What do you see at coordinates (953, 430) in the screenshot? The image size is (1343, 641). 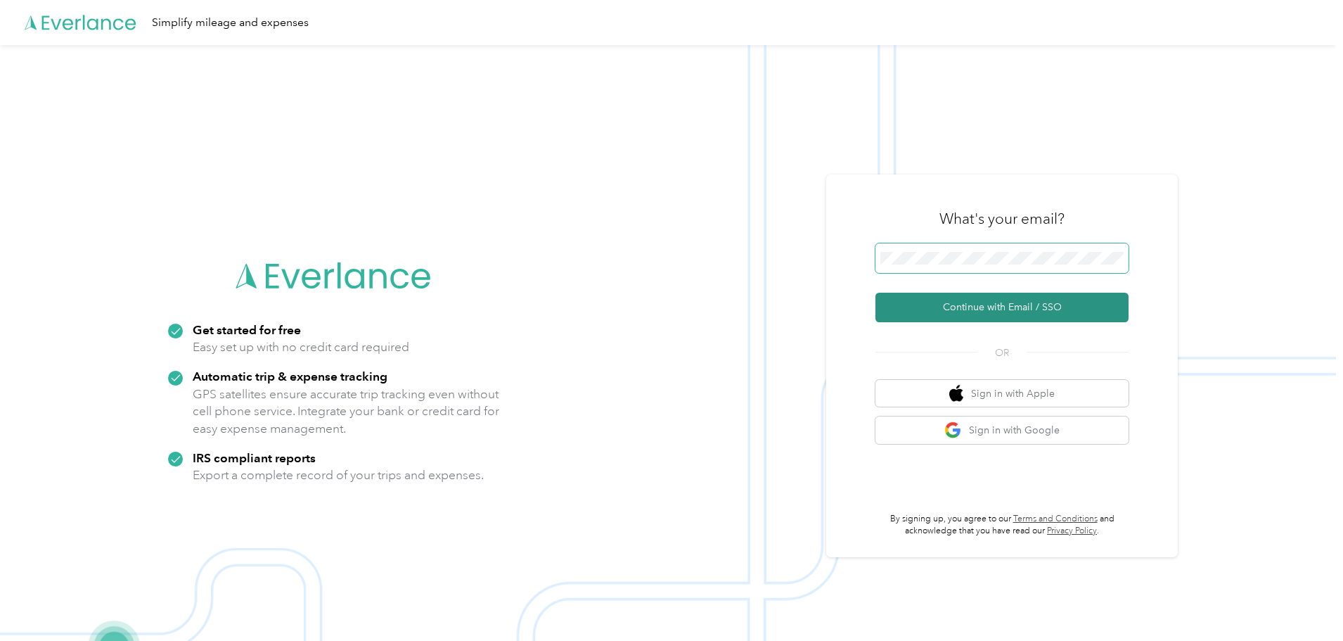 I see `img: google logo` at bounding box center [953, 430].